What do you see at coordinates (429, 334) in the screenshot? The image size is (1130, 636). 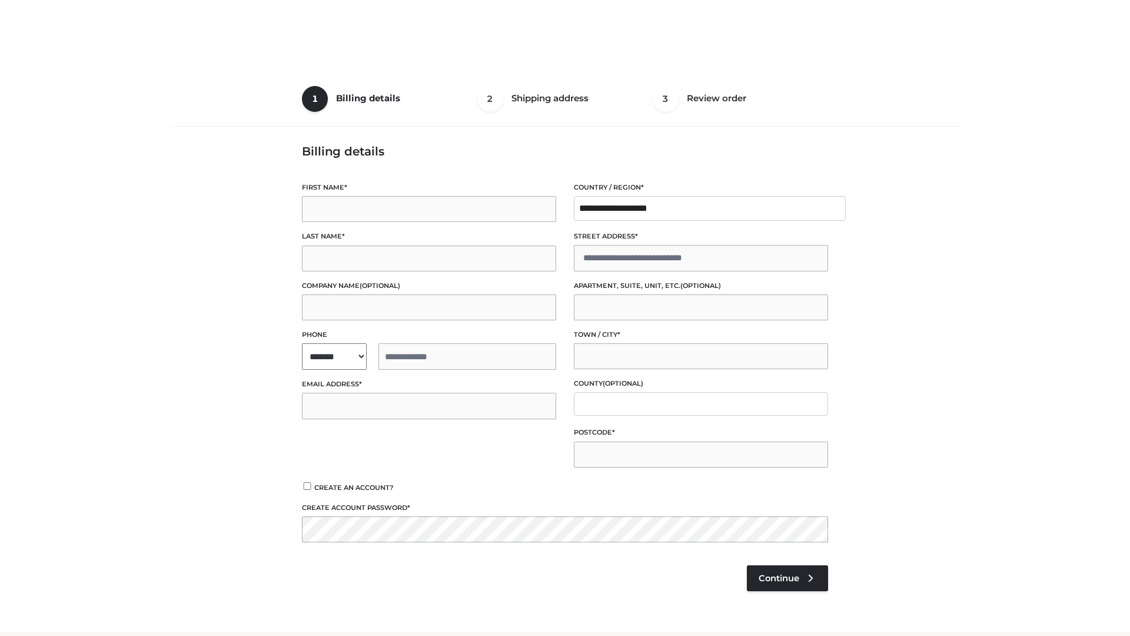 I see `label: Phone` at bounding box center [429, 334].